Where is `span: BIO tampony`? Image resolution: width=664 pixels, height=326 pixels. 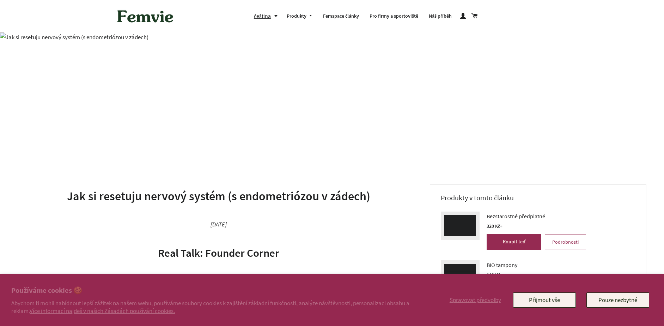
span: BIO tampony is located at coordinates (502, 265).